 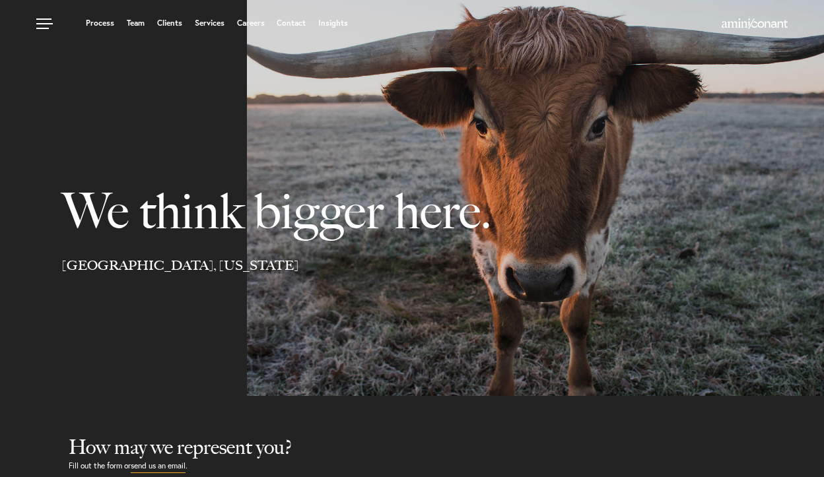 What do you see at coordinates (755, 24) in the screenshot?
I see `a: Home` at bounding box center [755, 24].